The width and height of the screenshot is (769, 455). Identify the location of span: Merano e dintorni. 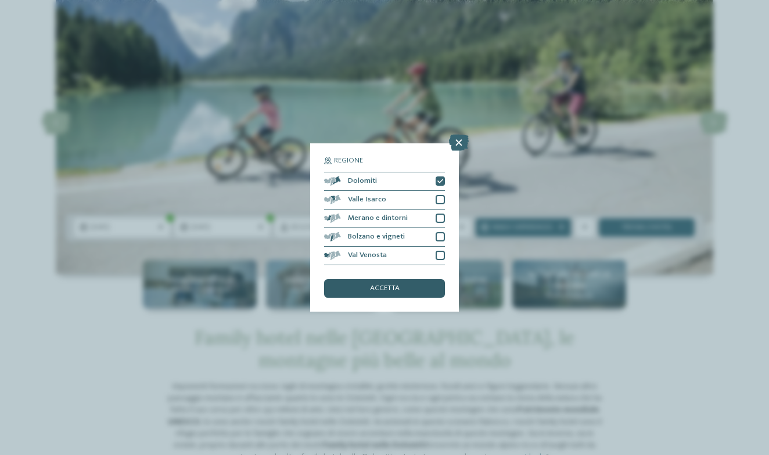
(377, 218).